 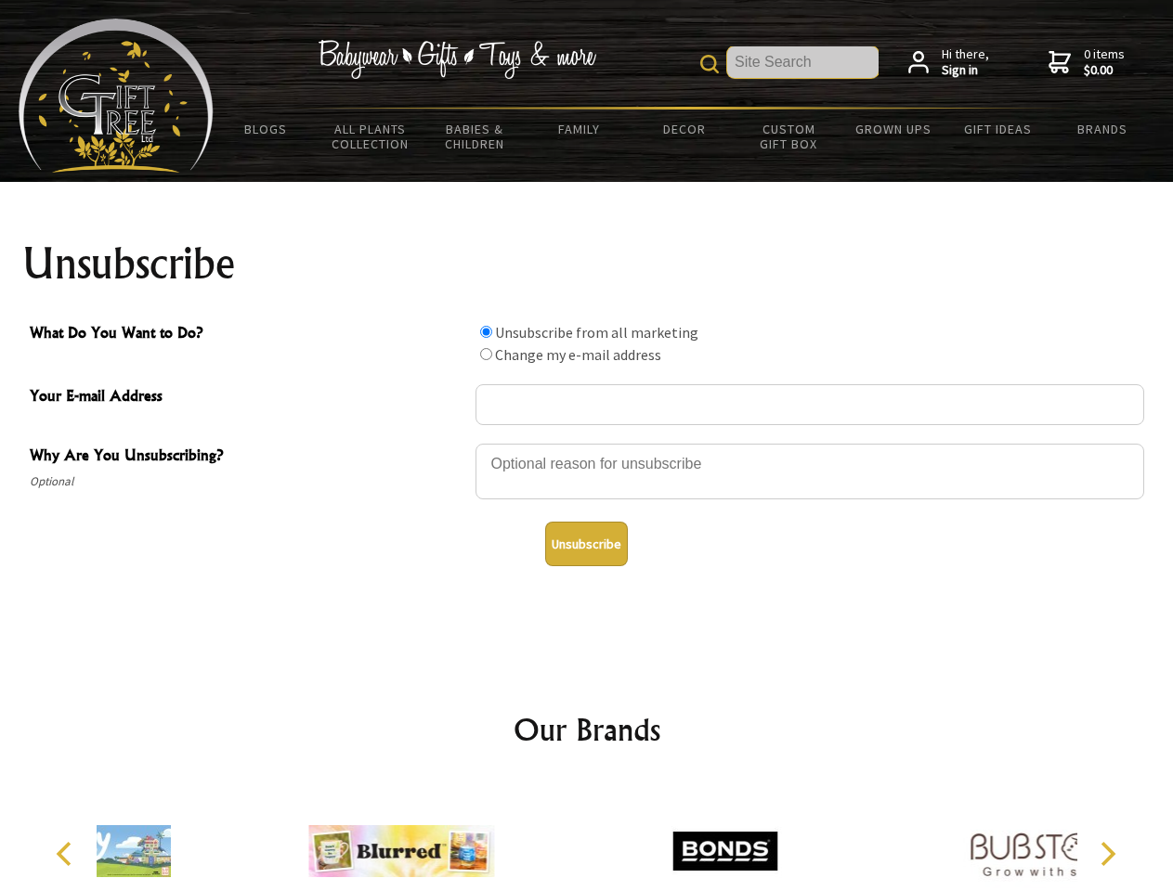 I want to click on img: Babyware - Gifts - Toys and more..., so click(x=116, y=96).